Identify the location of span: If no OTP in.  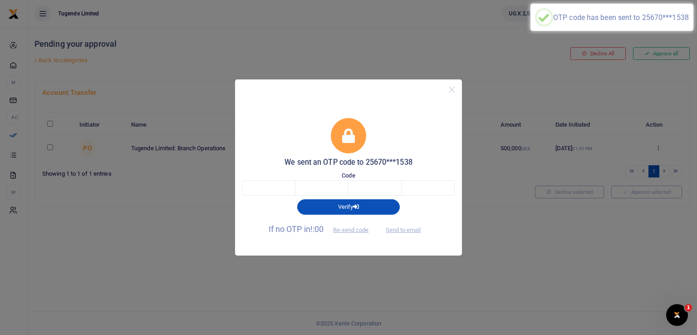
(323, 229).